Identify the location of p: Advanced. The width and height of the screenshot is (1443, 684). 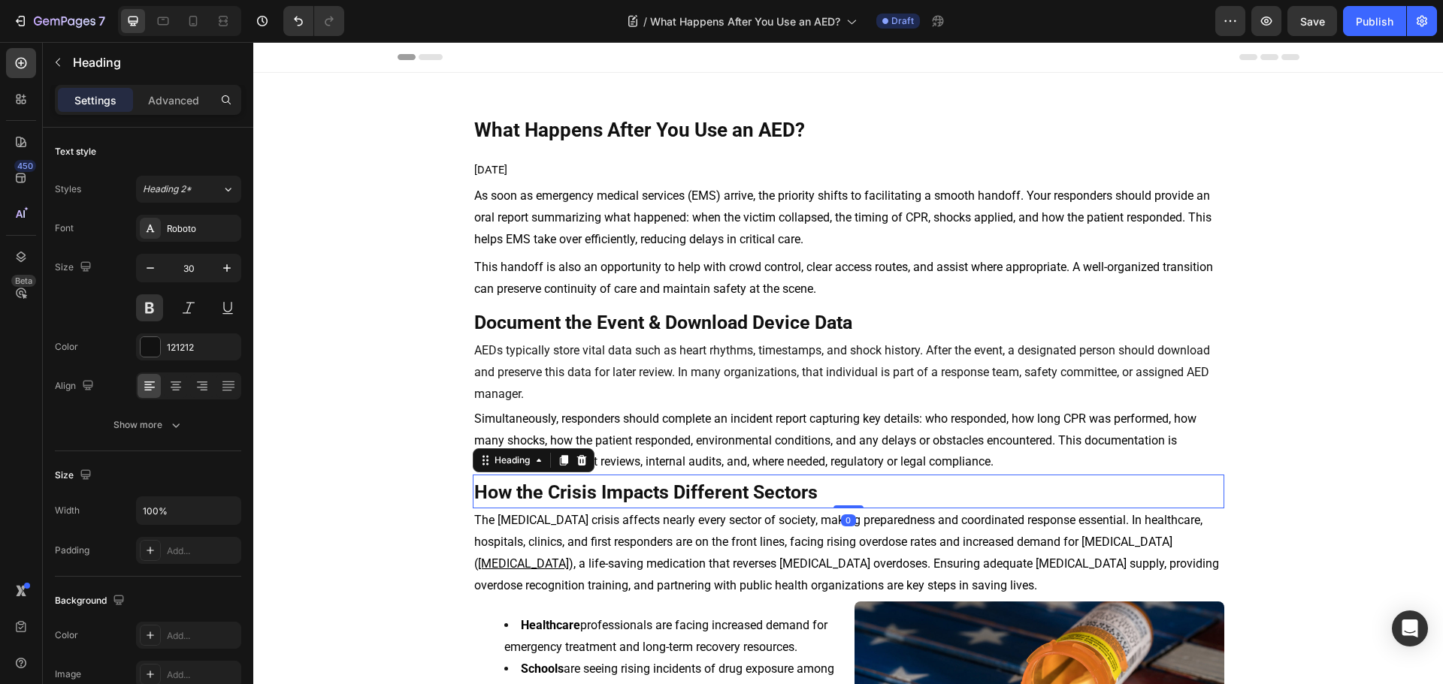
(174, 100).